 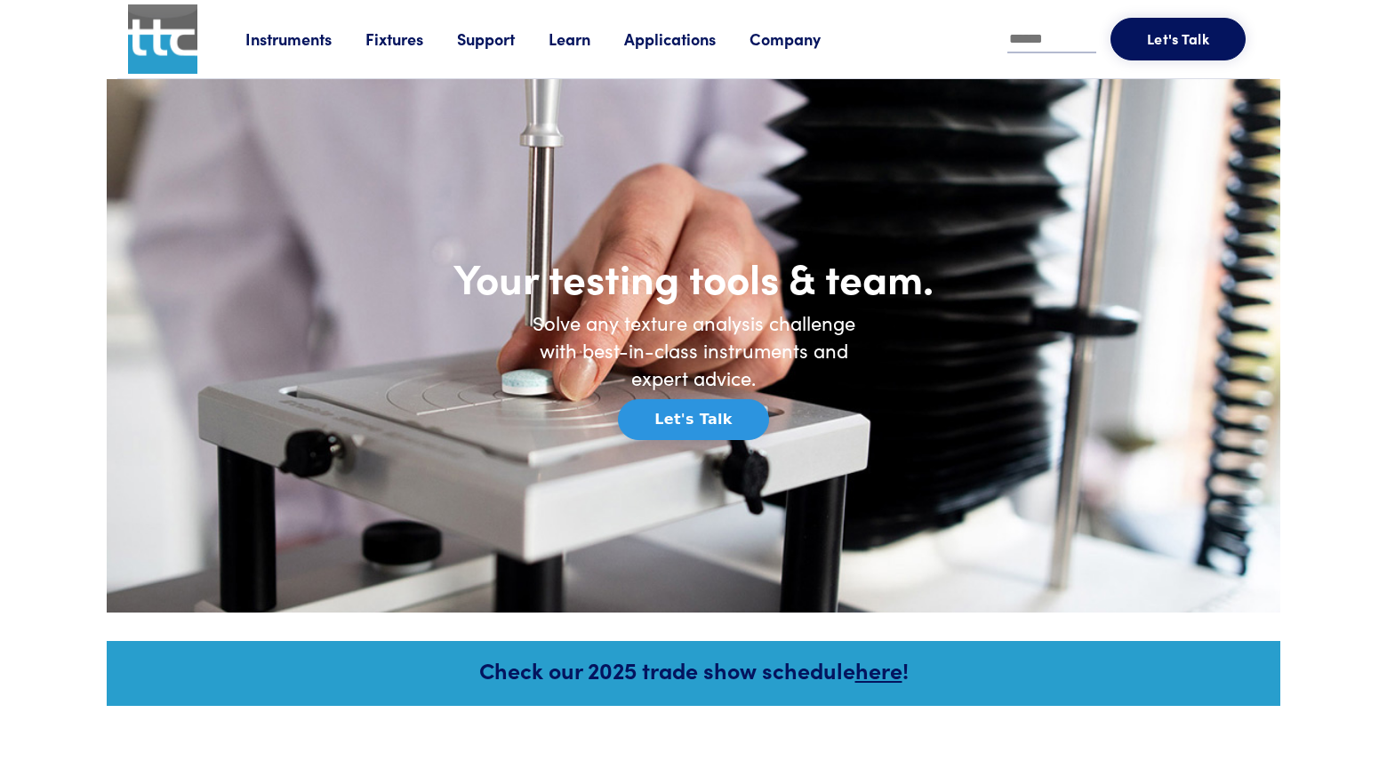 I want to click on a: here, so click(x=879, y=670).